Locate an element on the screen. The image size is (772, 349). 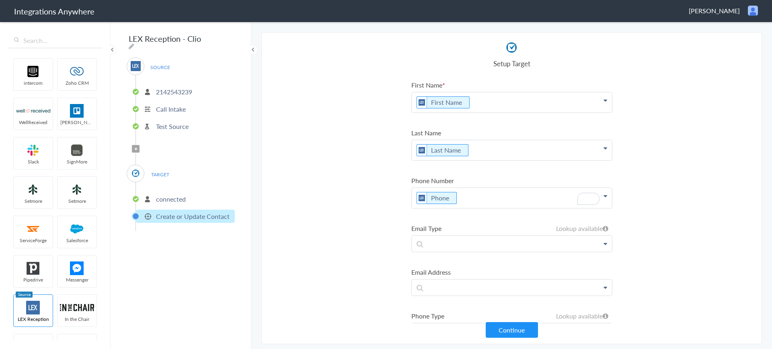
p: To enrich screen reader interactions, please activate Accessibility in Grammarly extension settings is located at coordinates (512, 198).